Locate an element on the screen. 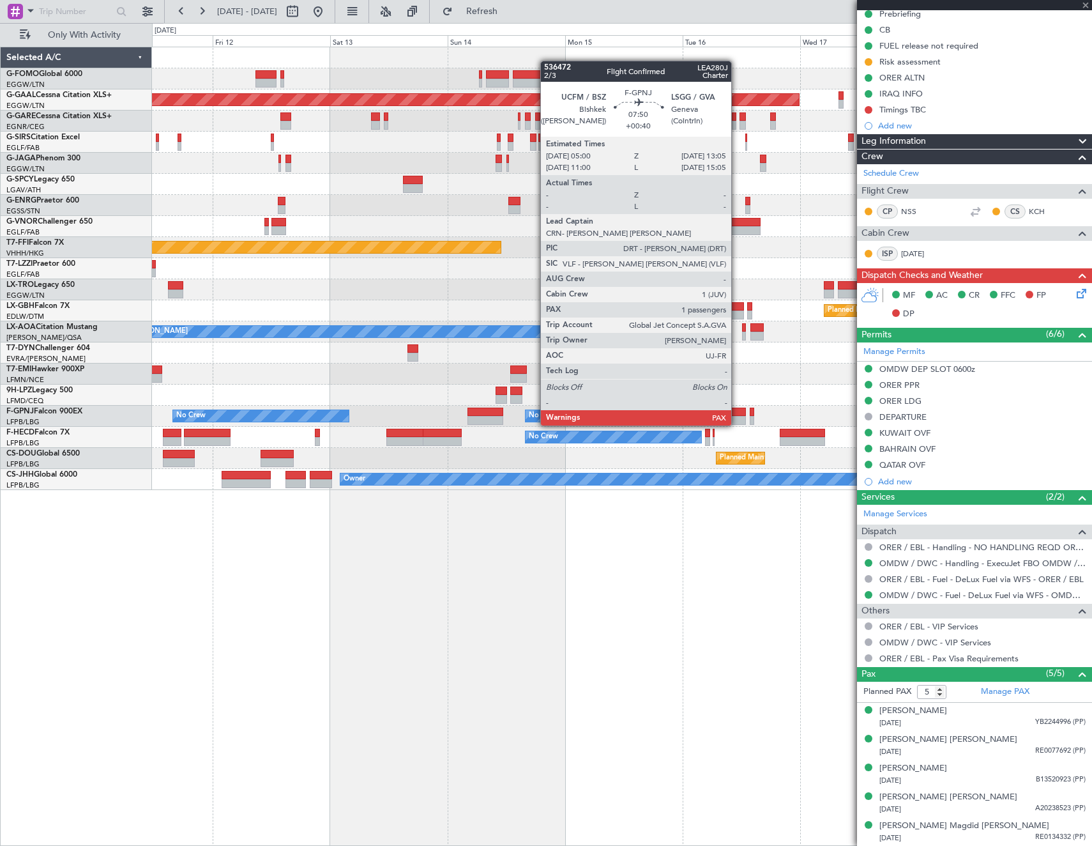 This screenshot has width=1092, height=846. a: G-JAGAPhenom 300 is located at coordinates (43, 158).